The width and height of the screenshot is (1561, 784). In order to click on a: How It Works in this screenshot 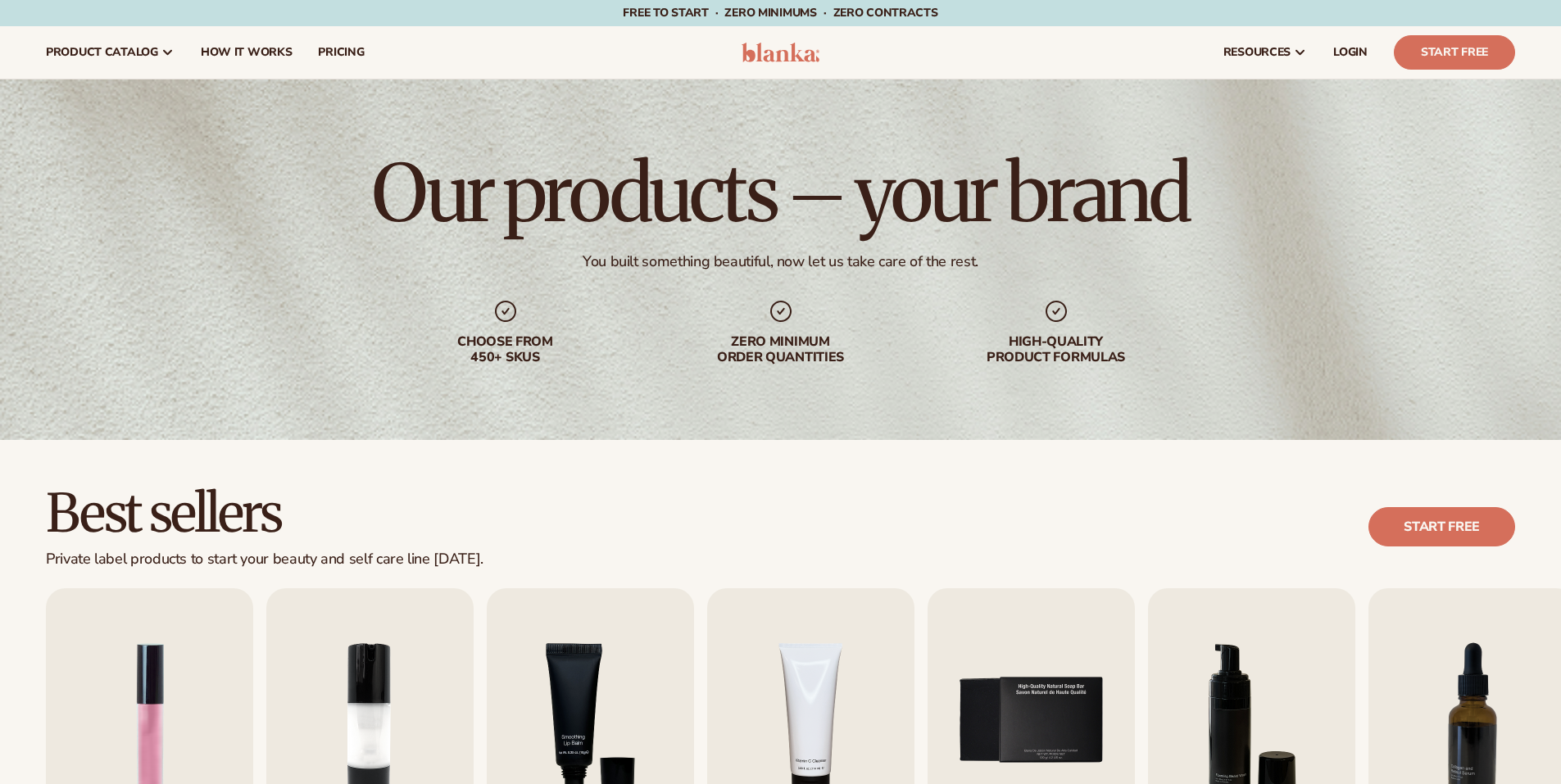, I will do `click(247, 53)`.